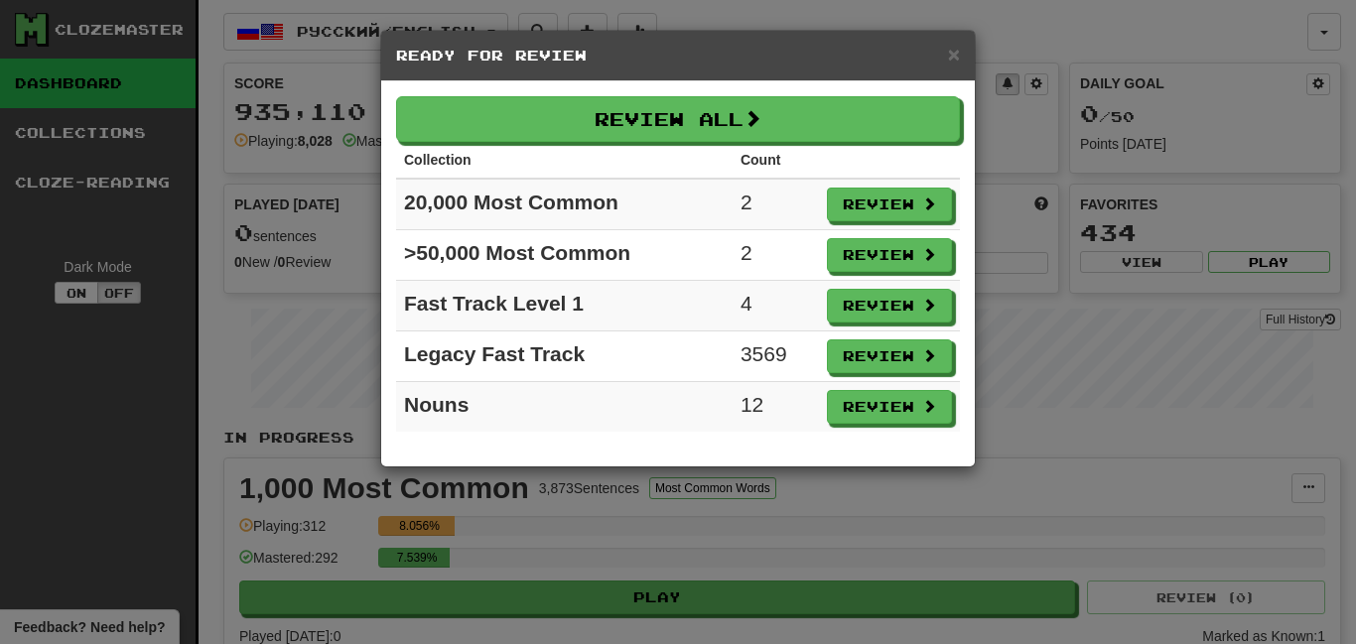 The image size is (1356, 644). Describe the element at coordinates (775, 160) in the screenshot. I see `th: Count` at that location.